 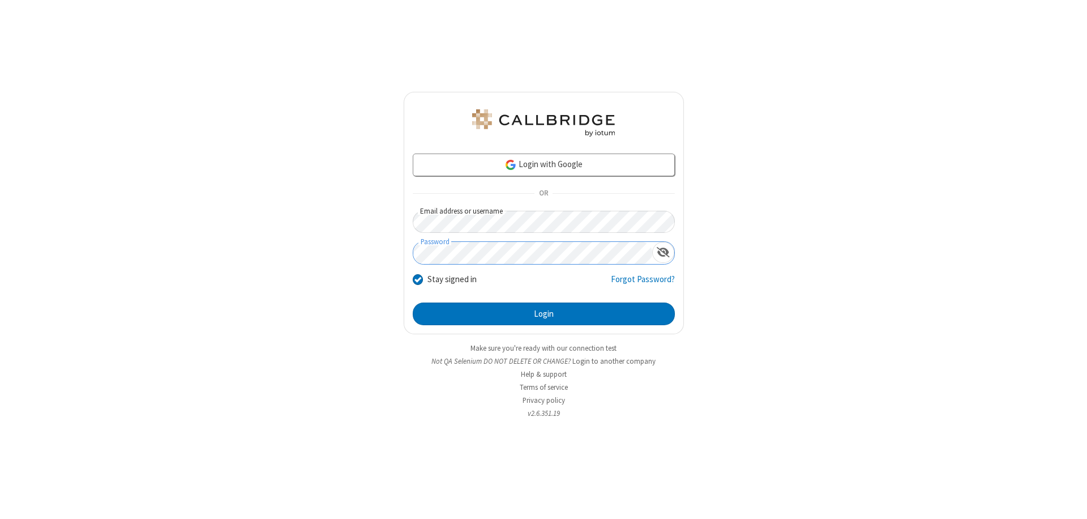 I want to click on label: Stay signed in, so click(x=452, y=279).